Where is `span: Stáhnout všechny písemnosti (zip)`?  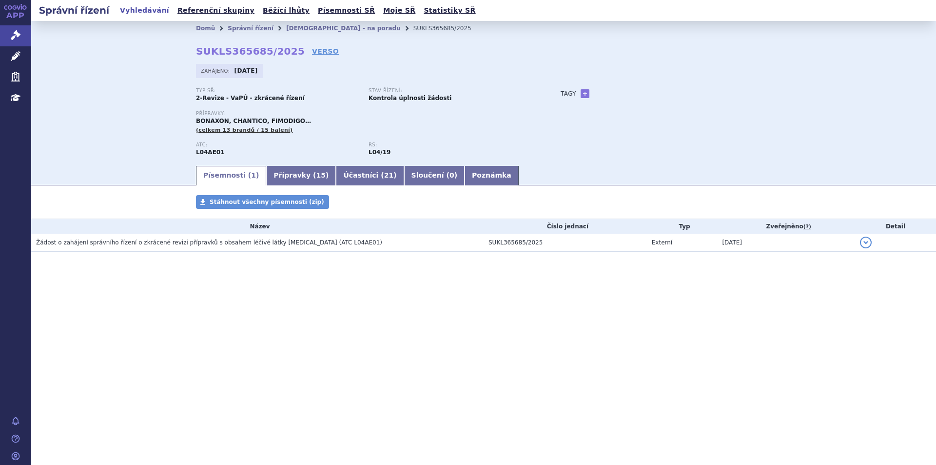
span: Stáhnout všechny písemnosti (zip) is located at coordinates (267, 202).